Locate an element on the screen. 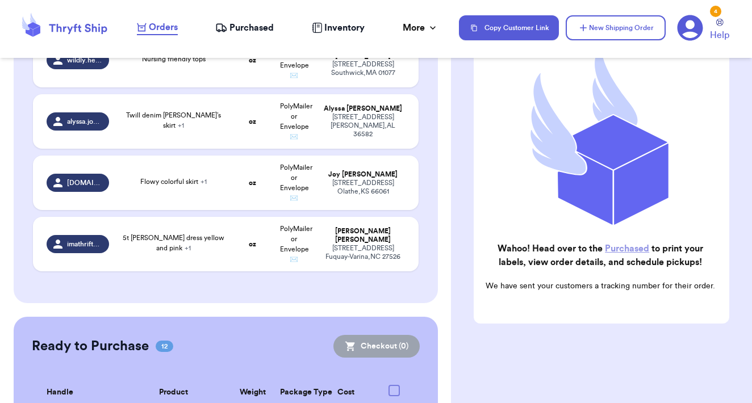 The image size is (752, 403). span: Purchased is located at coordinates (251, 28).